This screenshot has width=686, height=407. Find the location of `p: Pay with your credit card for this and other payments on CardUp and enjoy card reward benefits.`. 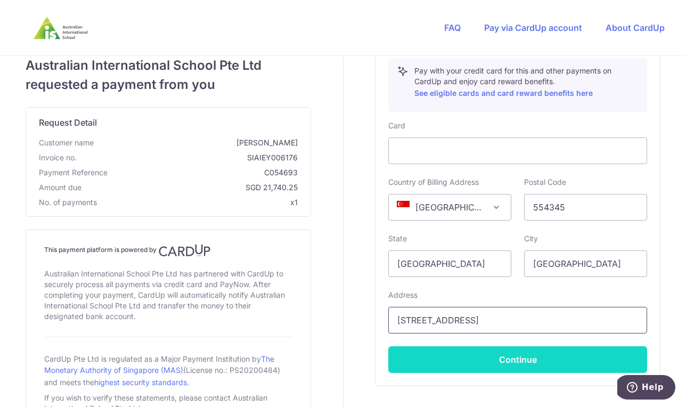

p: Pay with your credit card for this and other payments on CardUp and enjoy card reward benefits. is located at coordinates (527, 83).